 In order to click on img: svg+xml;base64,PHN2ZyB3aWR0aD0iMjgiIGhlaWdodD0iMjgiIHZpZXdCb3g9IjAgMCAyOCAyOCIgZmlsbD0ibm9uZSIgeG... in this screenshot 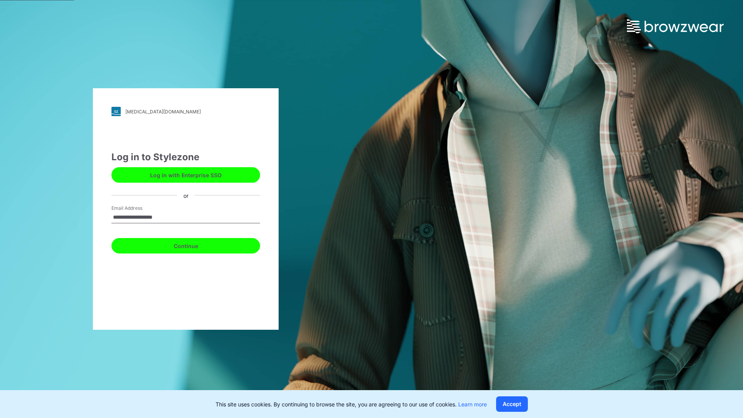, I will do `click(116, 111)`.